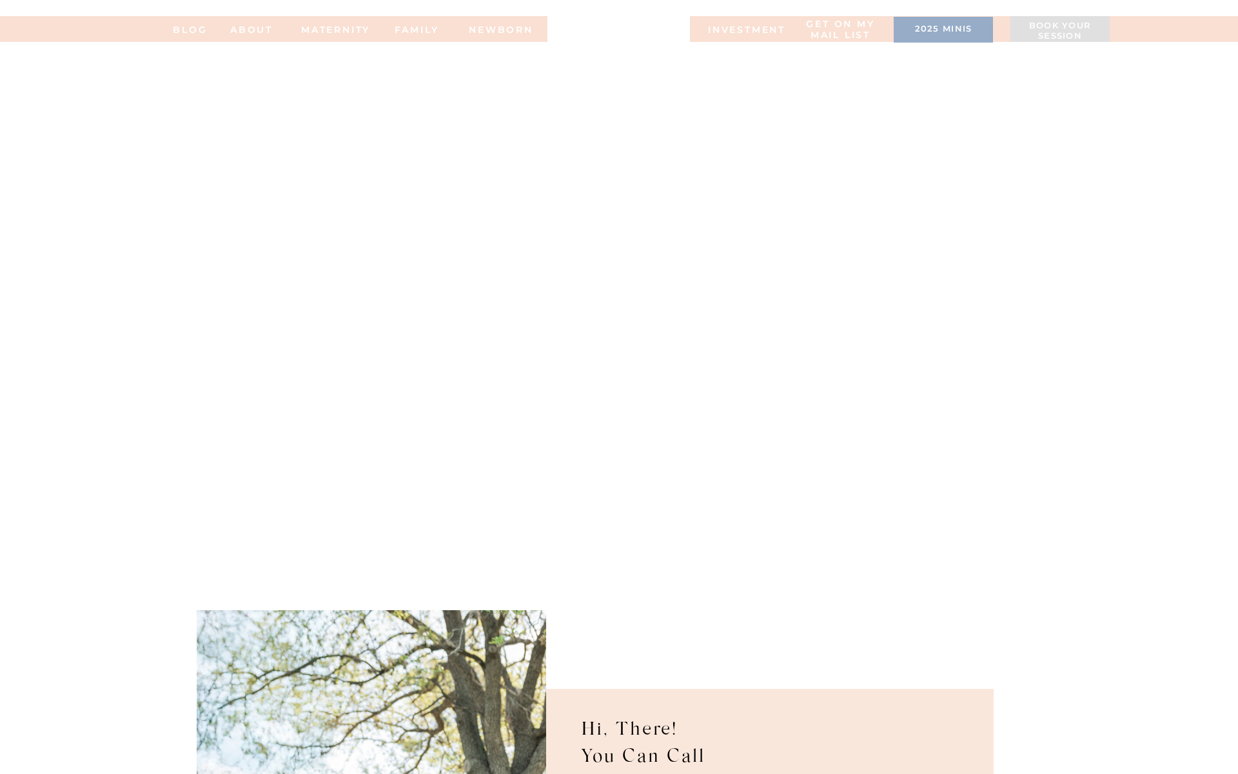 This screenshot has width=1238, height=774. What do you see at coordinates (840, 30) in the screenshot?
I see `nav: Get on my MAIL list` at bounding box center [840, 30].